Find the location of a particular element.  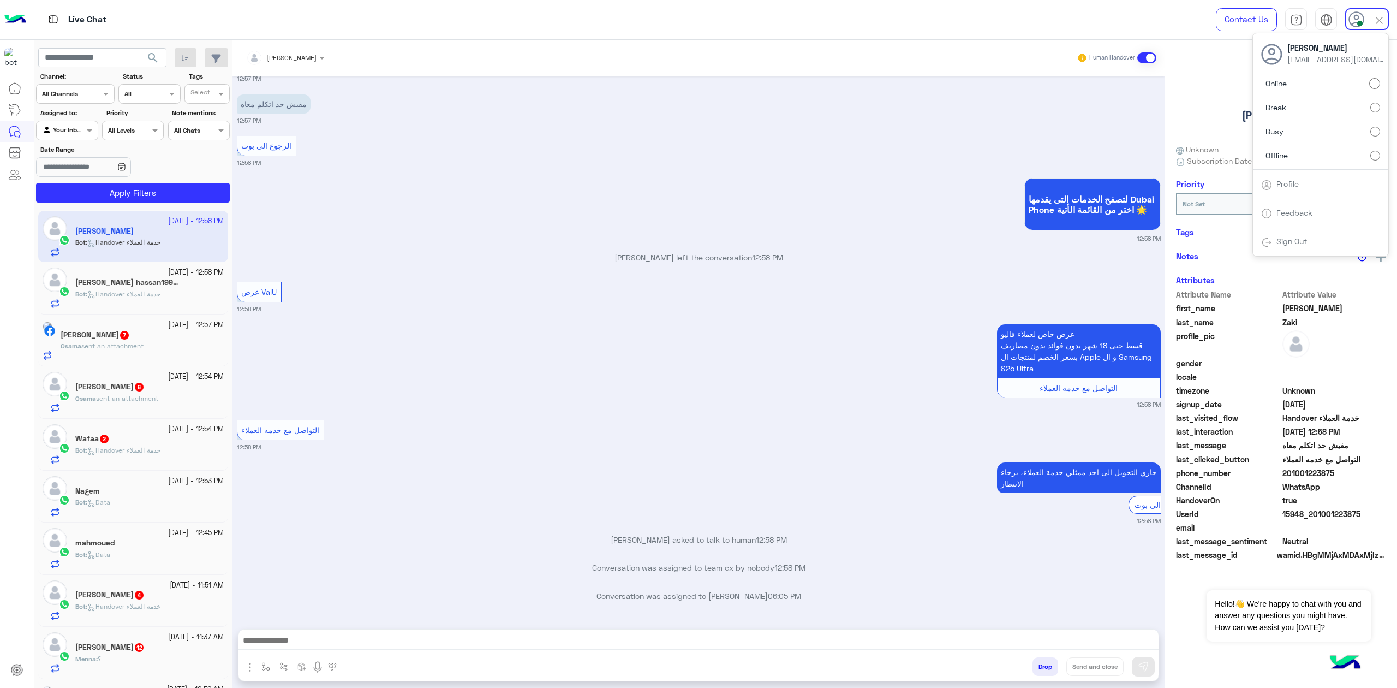

button: select flow is located at coordinates (266, 666).